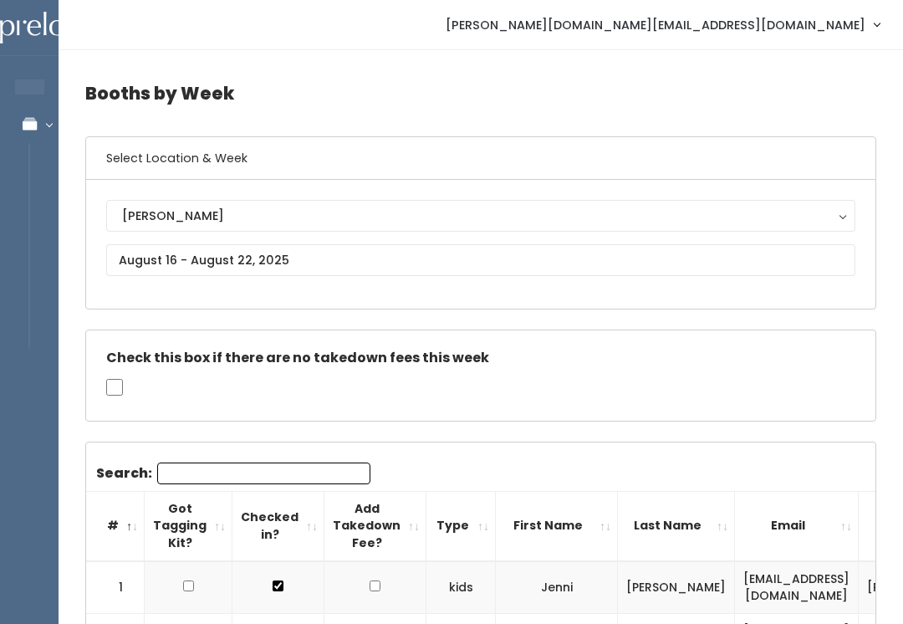 The width and height of the screenshot is (903, 624). Describe the element at coordinates (115, 587) in the screenshot. I see `td: 1` at that location.